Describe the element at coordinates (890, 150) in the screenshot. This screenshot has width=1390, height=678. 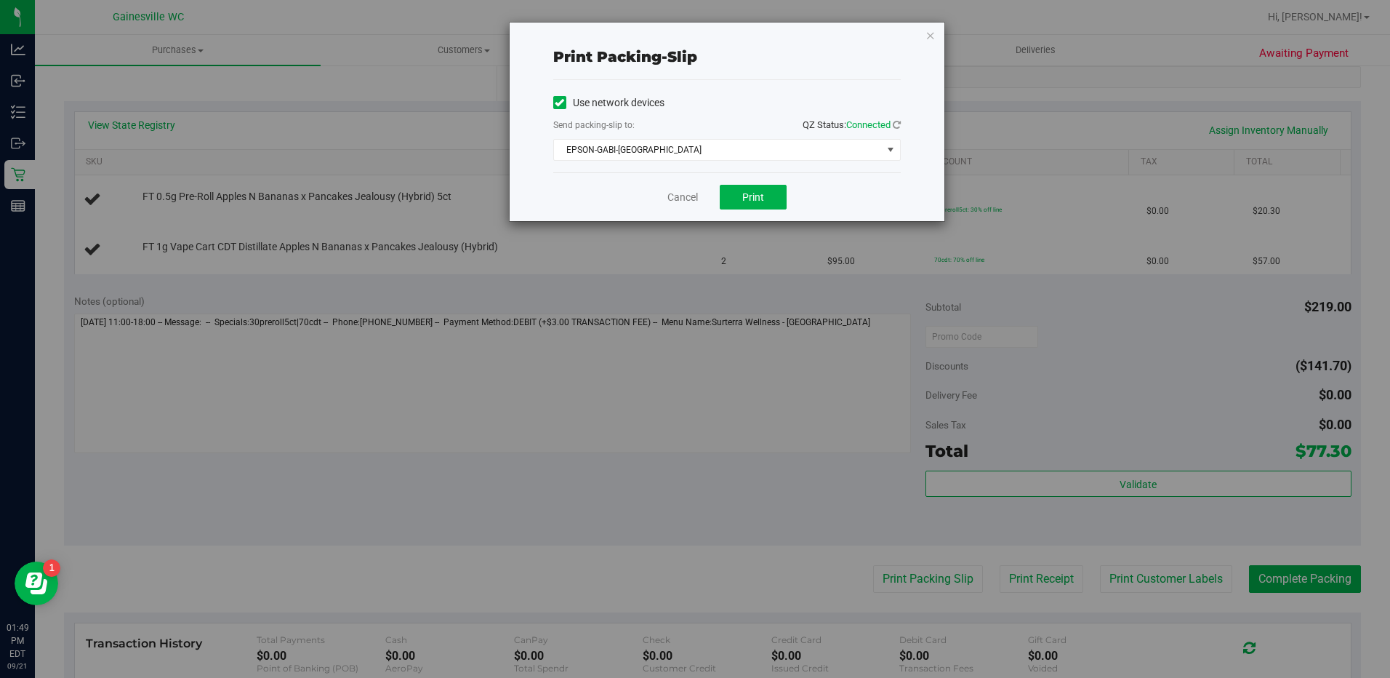
I see `span: select` at that location.